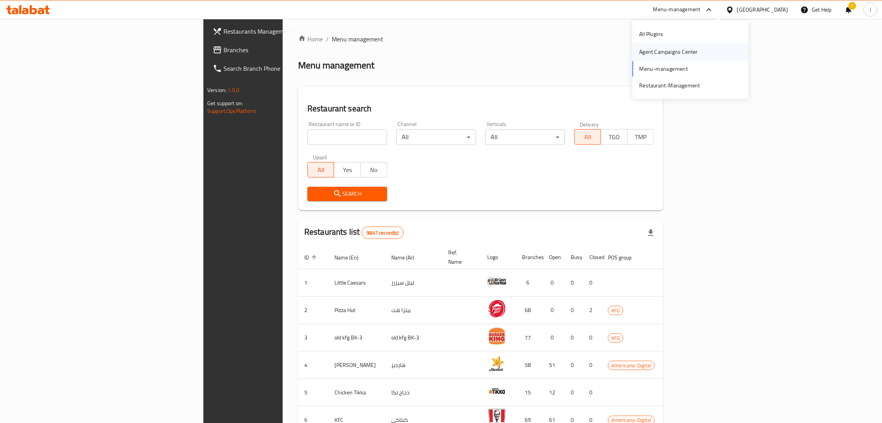 The image size is (882, 423). I want to click on button: TGO, so click(614, 137).